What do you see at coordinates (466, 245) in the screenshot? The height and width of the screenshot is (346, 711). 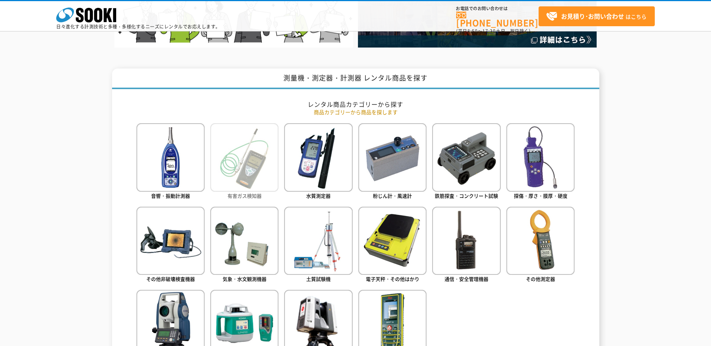 I see `a: 通信・安全管理機器` at bounding box center [466, 245].